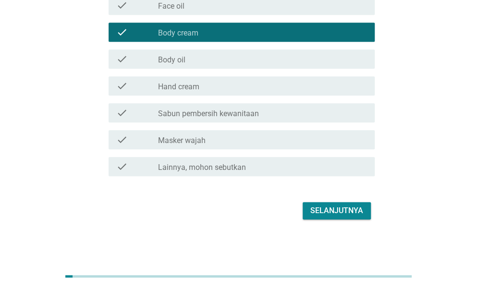 The height and width of the screenshot is (288, 477). Describe the element at coordinates (171, 6) in the screenshot. I see `label: Face oil` at that location.